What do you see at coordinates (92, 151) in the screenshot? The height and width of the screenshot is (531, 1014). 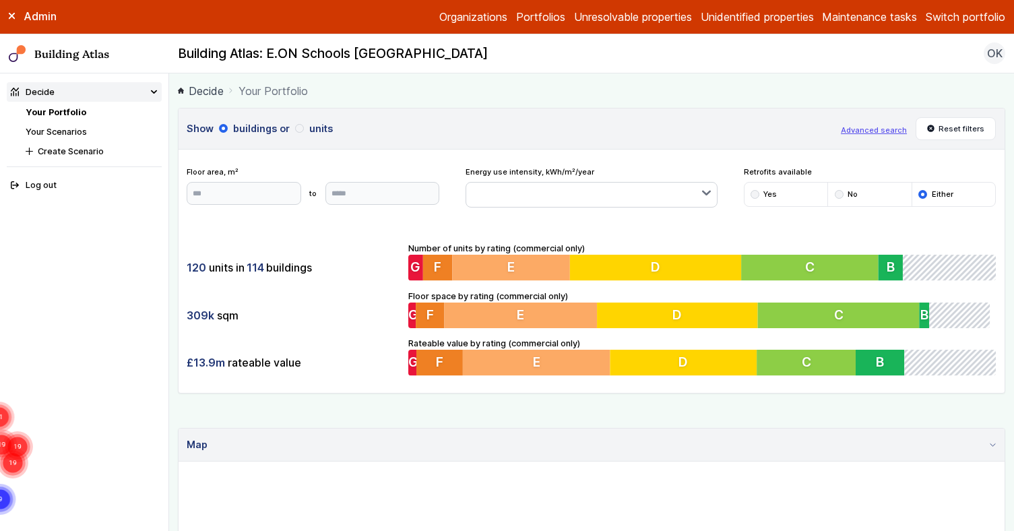 I see `button: Create Scenario` at bounding box center [92, 151].